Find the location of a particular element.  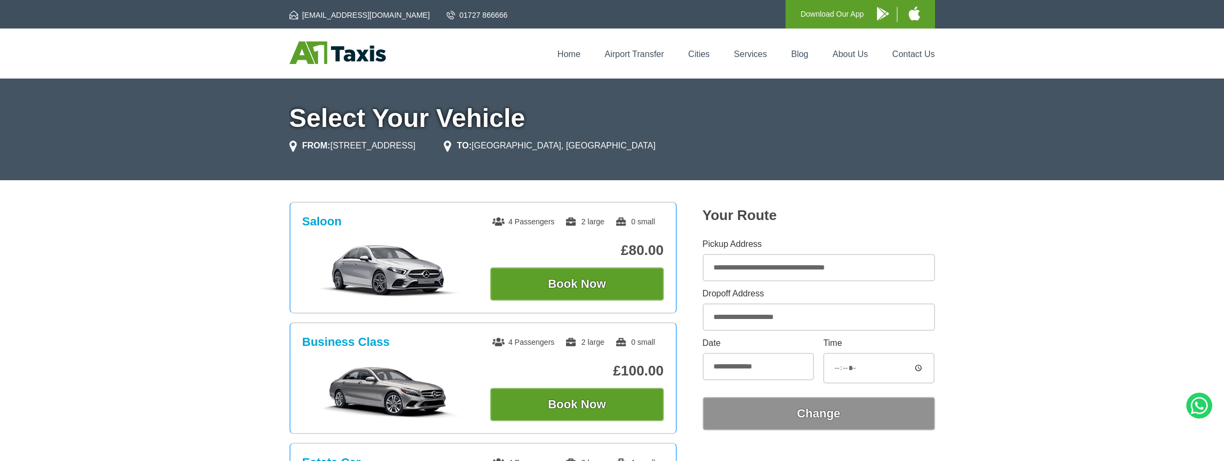

p: £80.00 is located at coordinates (577, 250).